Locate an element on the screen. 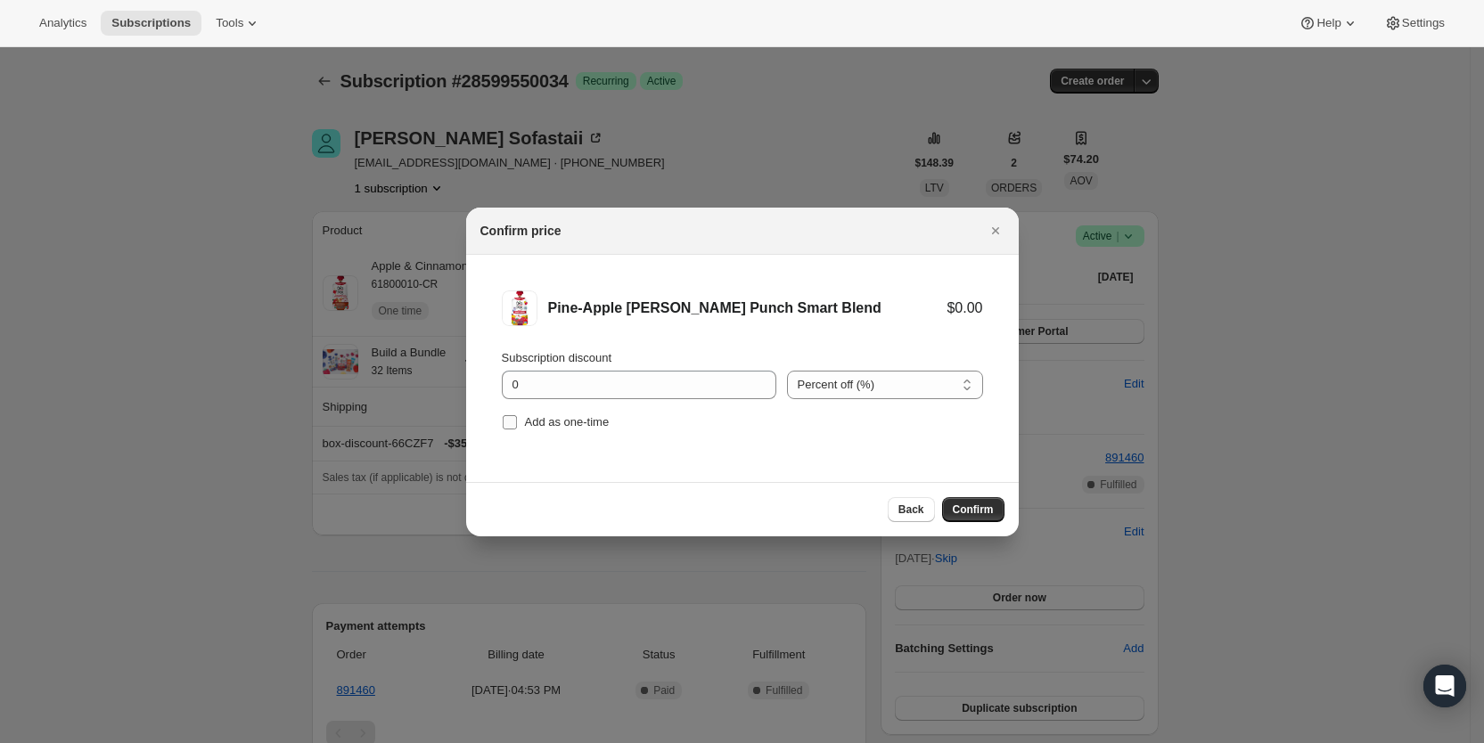 The height and width of the screenshot is (743, 1484). span: Subscriptions is located at coordinates (151, 23).